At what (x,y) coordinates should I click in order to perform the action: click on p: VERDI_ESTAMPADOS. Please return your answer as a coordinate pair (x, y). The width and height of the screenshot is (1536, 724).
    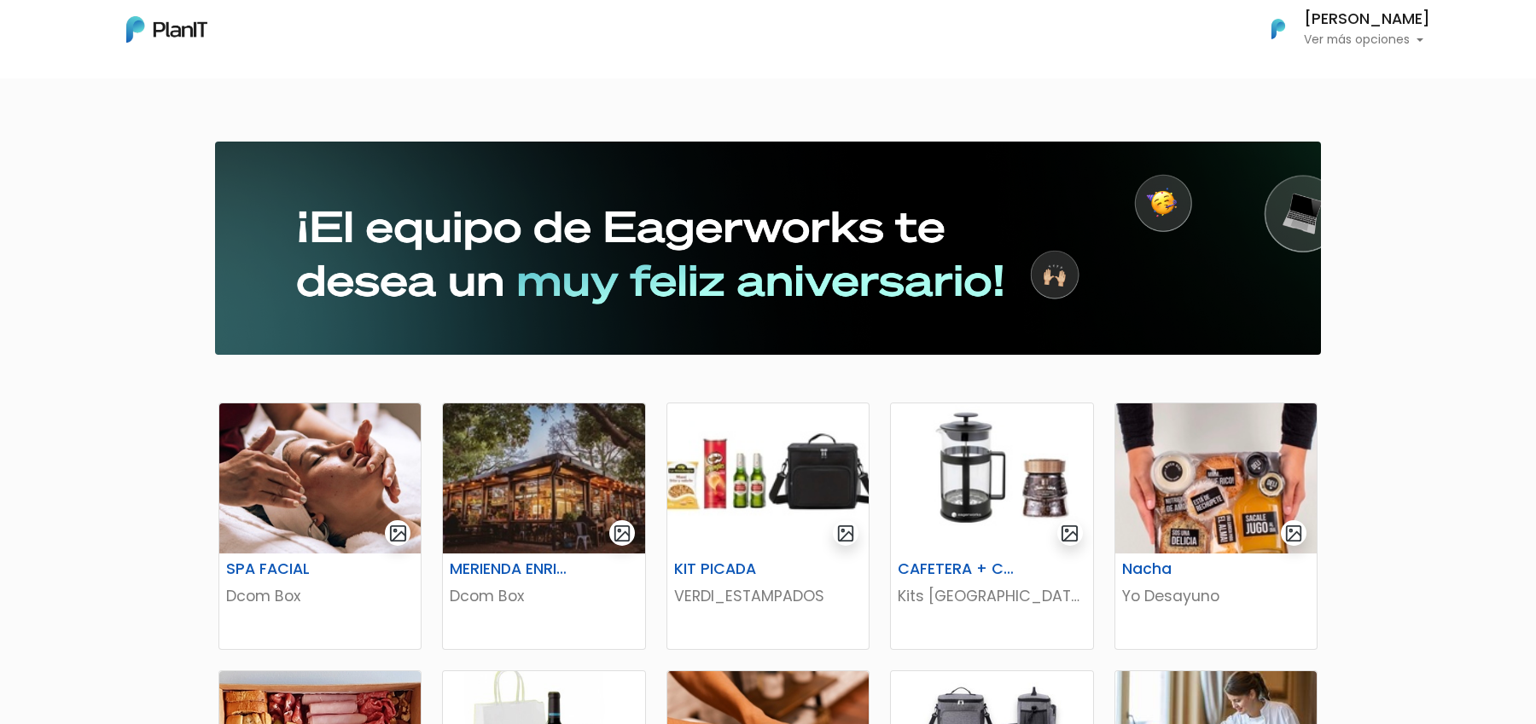
    Looking at the image, I should click on (768, 596).